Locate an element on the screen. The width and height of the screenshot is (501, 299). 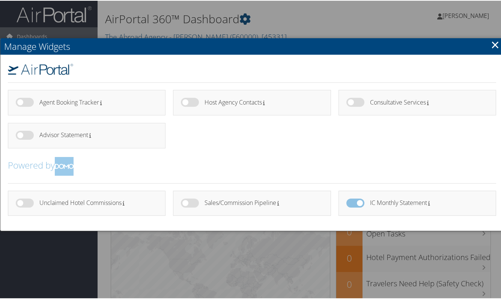
h4: Unclaimed Hotel Commissions is located at coordinates (96, 202).